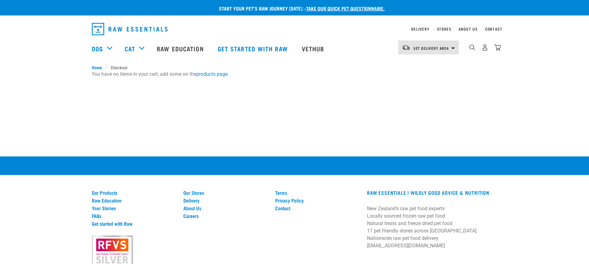 Image resolution: width=589 pixels, height=264 pixels. I want to click on a: Vethub, so click(314, 49).